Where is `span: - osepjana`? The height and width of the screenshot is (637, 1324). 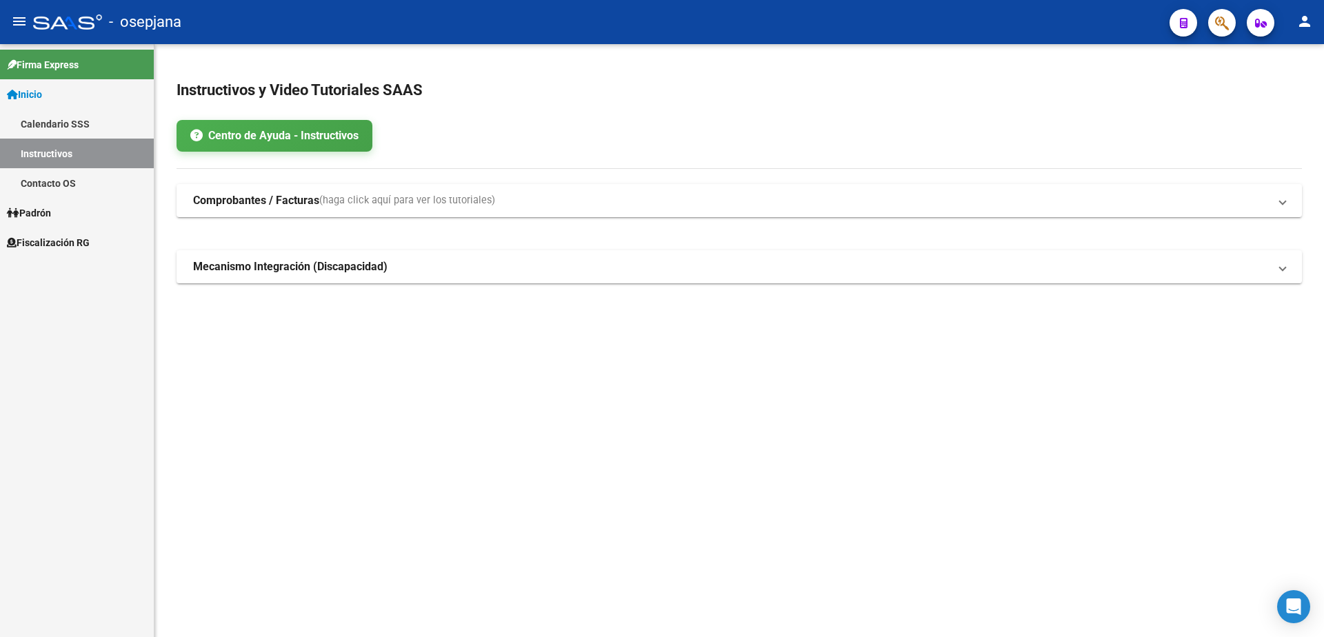 span: - osepjana is located at coordinates (145, 22).